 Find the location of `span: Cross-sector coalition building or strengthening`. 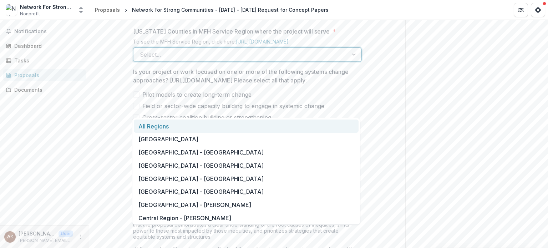

span: Cross-sector coalition building or strengthening is located at coordinates (207, 117).